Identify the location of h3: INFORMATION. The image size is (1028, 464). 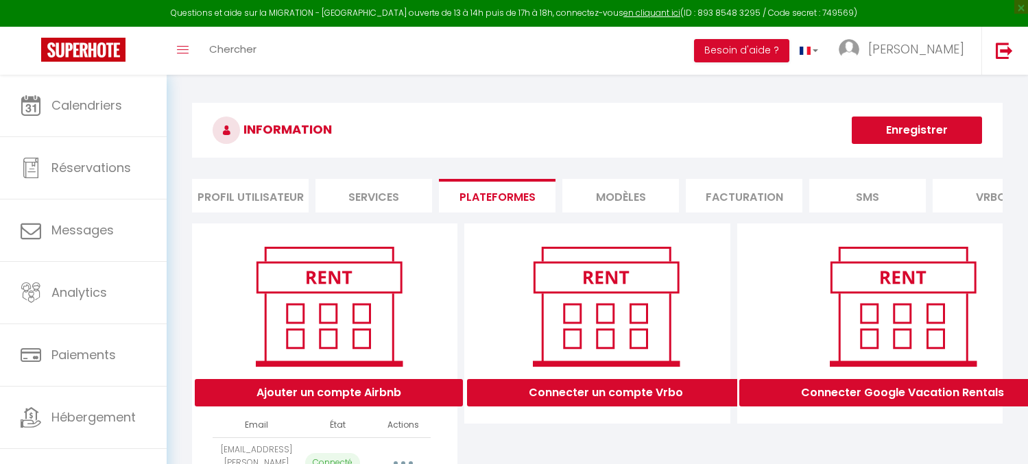
(598, 130).